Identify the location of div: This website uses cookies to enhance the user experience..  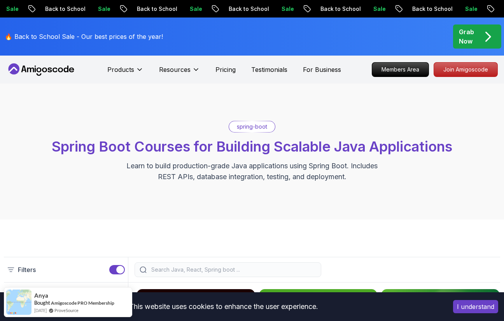
(224, 307).